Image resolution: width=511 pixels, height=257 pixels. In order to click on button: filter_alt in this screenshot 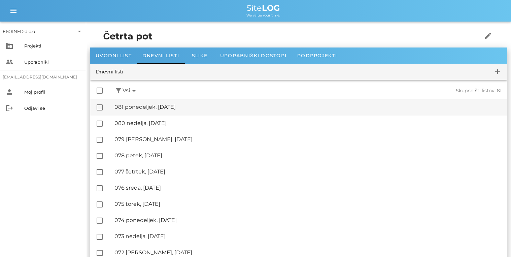, I will do `click(119, 91)`.